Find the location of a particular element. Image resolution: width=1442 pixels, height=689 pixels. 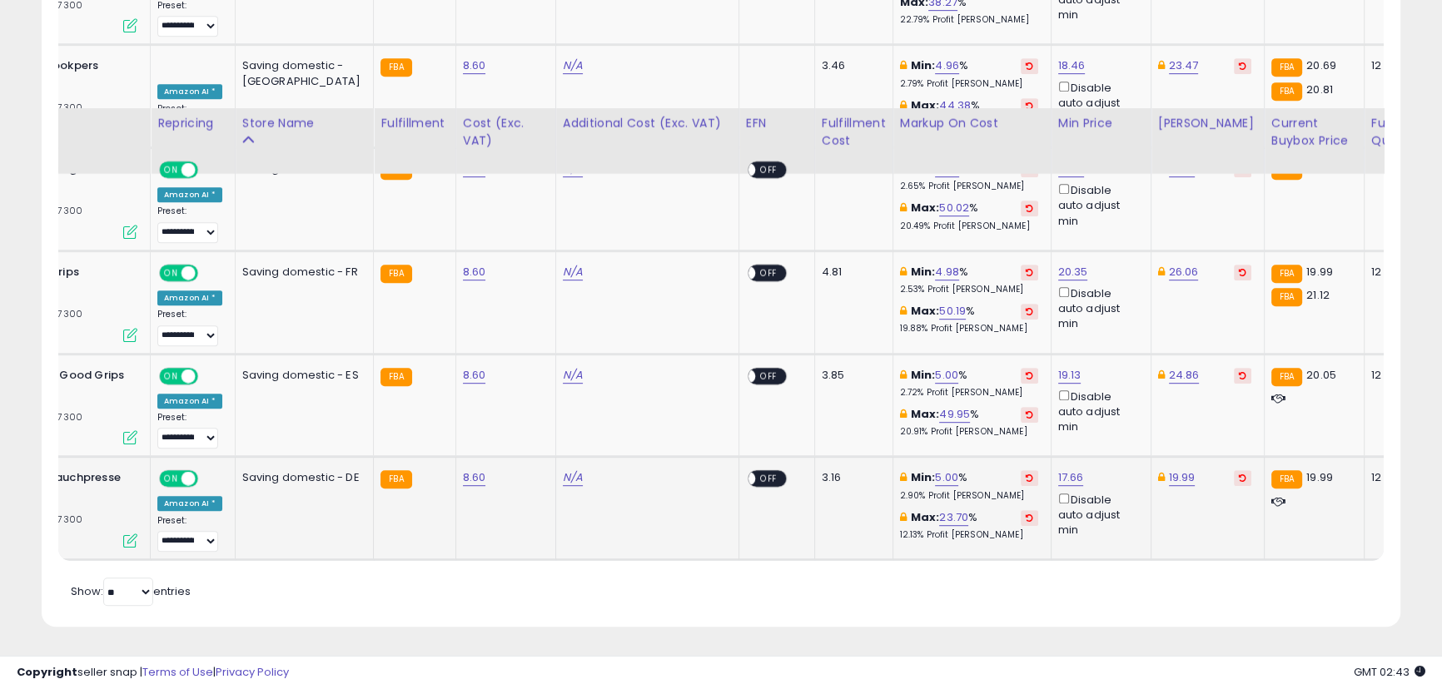

span: Show: entries is located at coordinates (131, 591).